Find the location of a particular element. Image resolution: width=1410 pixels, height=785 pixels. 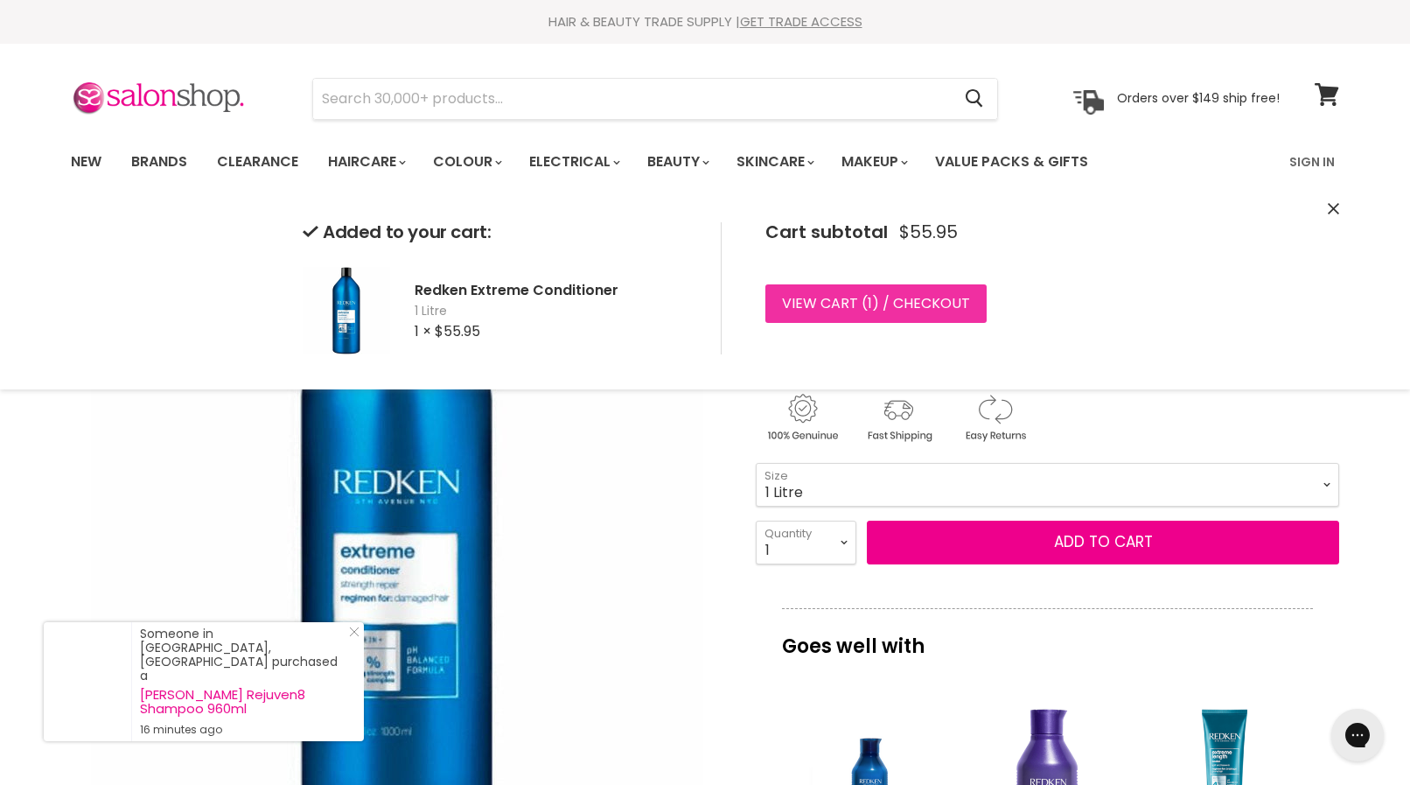

a: Makeup is located at coordinates (873, 162).